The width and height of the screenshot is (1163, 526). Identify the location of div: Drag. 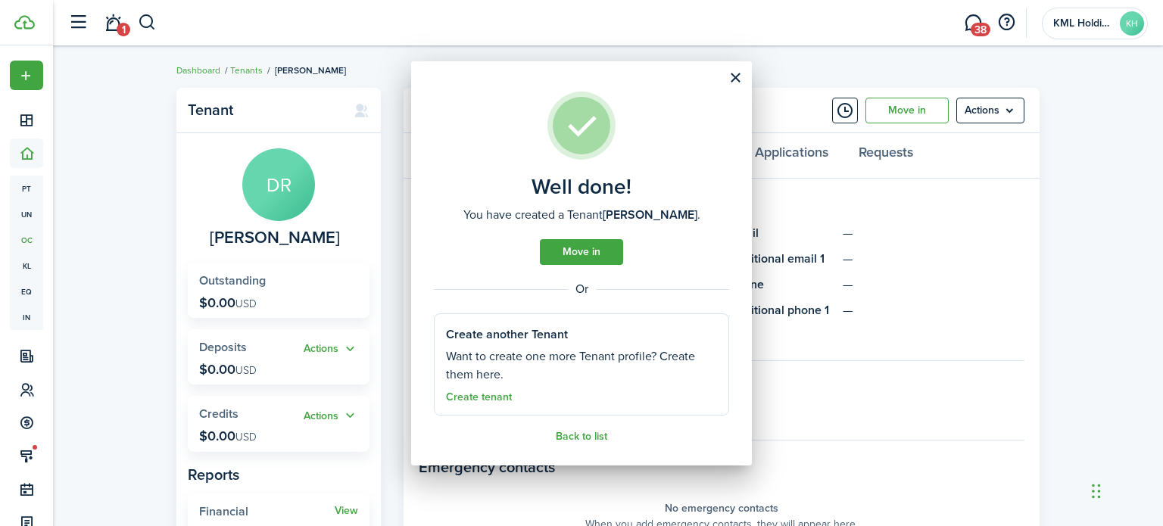
(1096, 491).